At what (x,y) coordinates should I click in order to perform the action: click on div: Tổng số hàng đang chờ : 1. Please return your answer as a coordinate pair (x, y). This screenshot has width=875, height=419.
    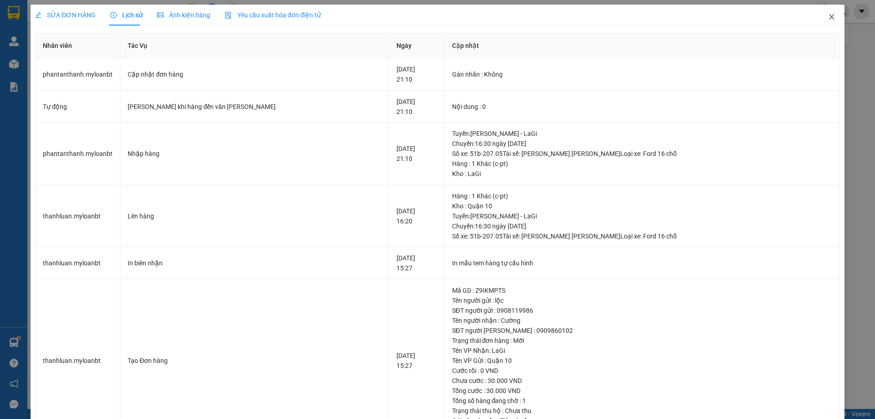
    Looking at the image, I should click on (642, 400).